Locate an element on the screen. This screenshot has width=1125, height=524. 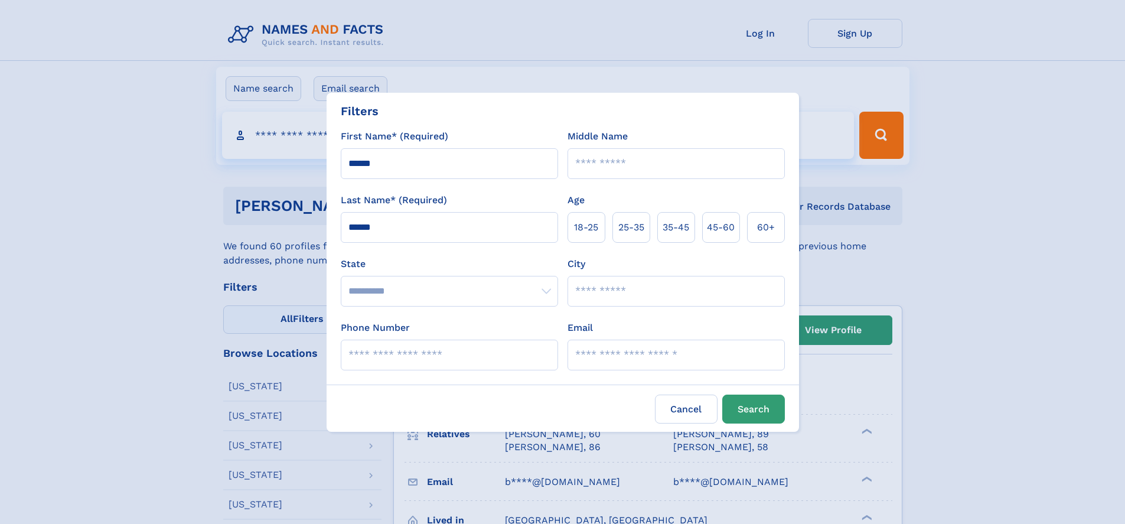
label: Email is located at coordinates (580, 328).